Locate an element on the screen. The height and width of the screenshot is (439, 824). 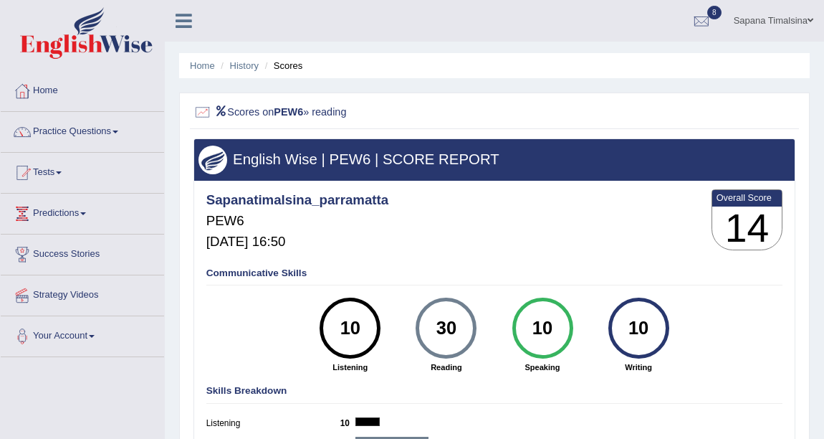
b: Overall Score is located at coordinates (748, 197).